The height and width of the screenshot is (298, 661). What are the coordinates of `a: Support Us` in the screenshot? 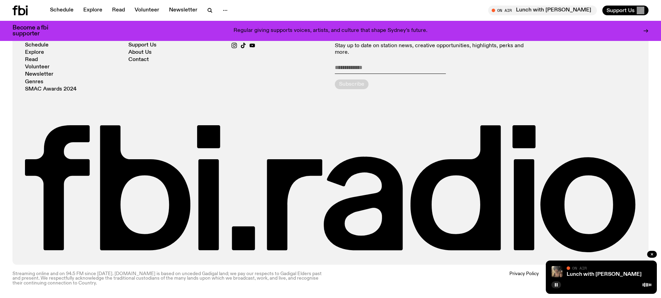 It's located at (142, 45).